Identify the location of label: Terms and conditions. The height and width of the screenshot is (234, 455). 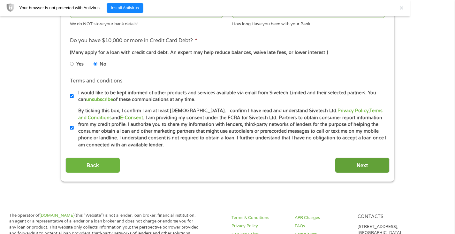
(96, 81).